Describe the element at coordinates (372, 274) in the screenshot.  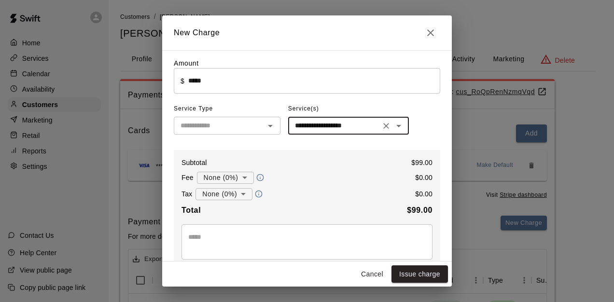
I see `button: Cancel` at that location.